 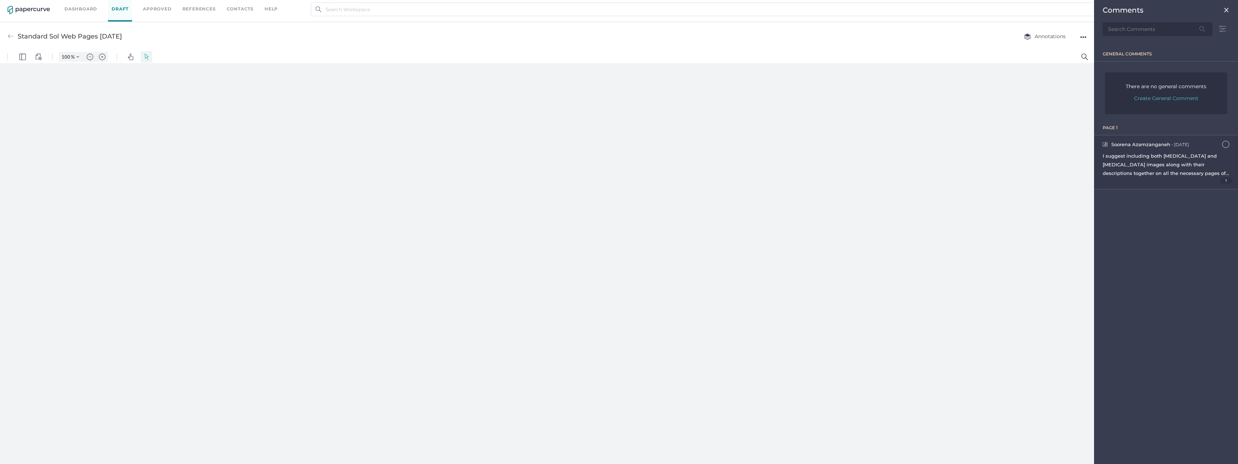 What do you see at coordinates (199, 9) in the screenshot?
I see `a: References` at bounding box center [199, 9].